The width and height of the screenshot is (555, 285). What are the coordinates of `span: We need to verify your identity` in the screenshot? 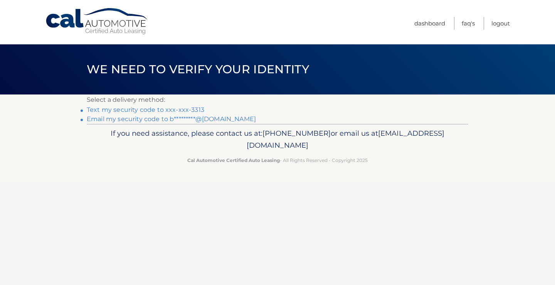 It's located at (198, 69).